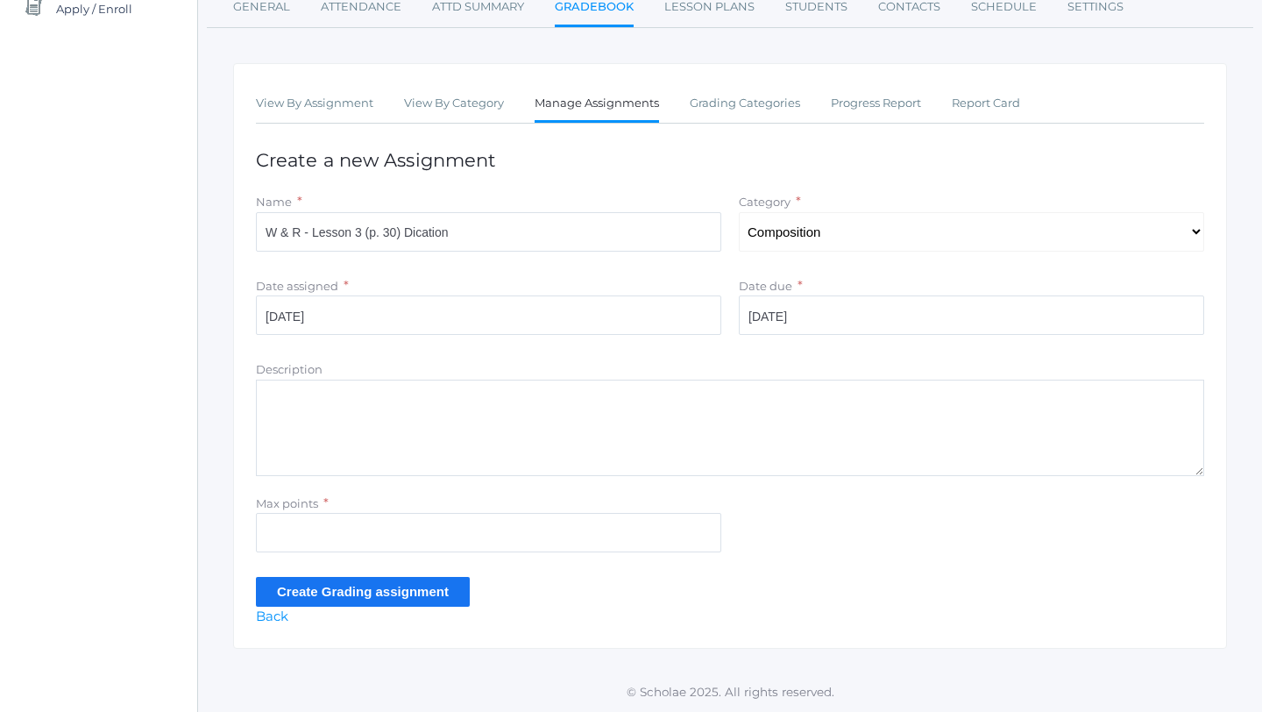 The image size is (1262, 712). I want to click on h1: Create a new Assignment, so click(730, 159).